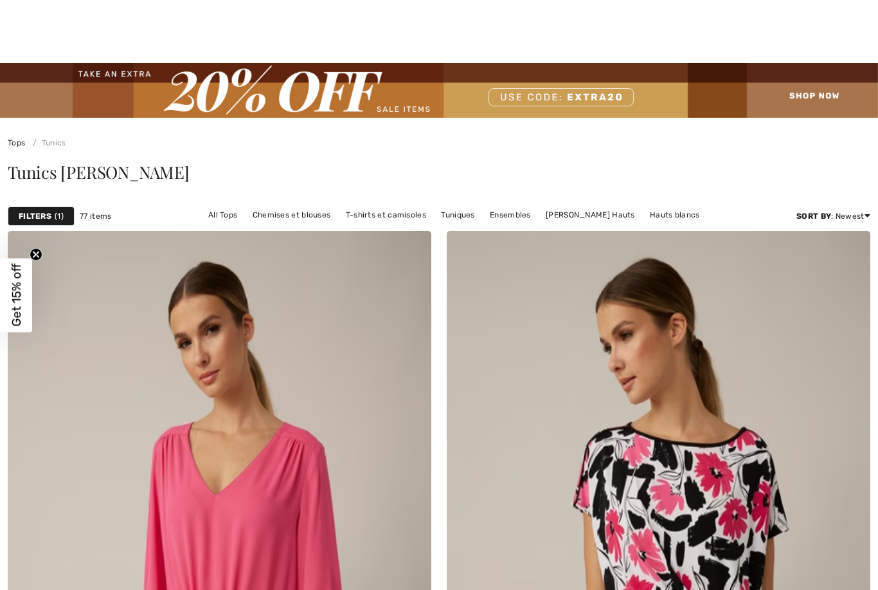  Describe the element at coordinates (675, 215) in the screenshot. I see `a: Hauts blancs` at that location.